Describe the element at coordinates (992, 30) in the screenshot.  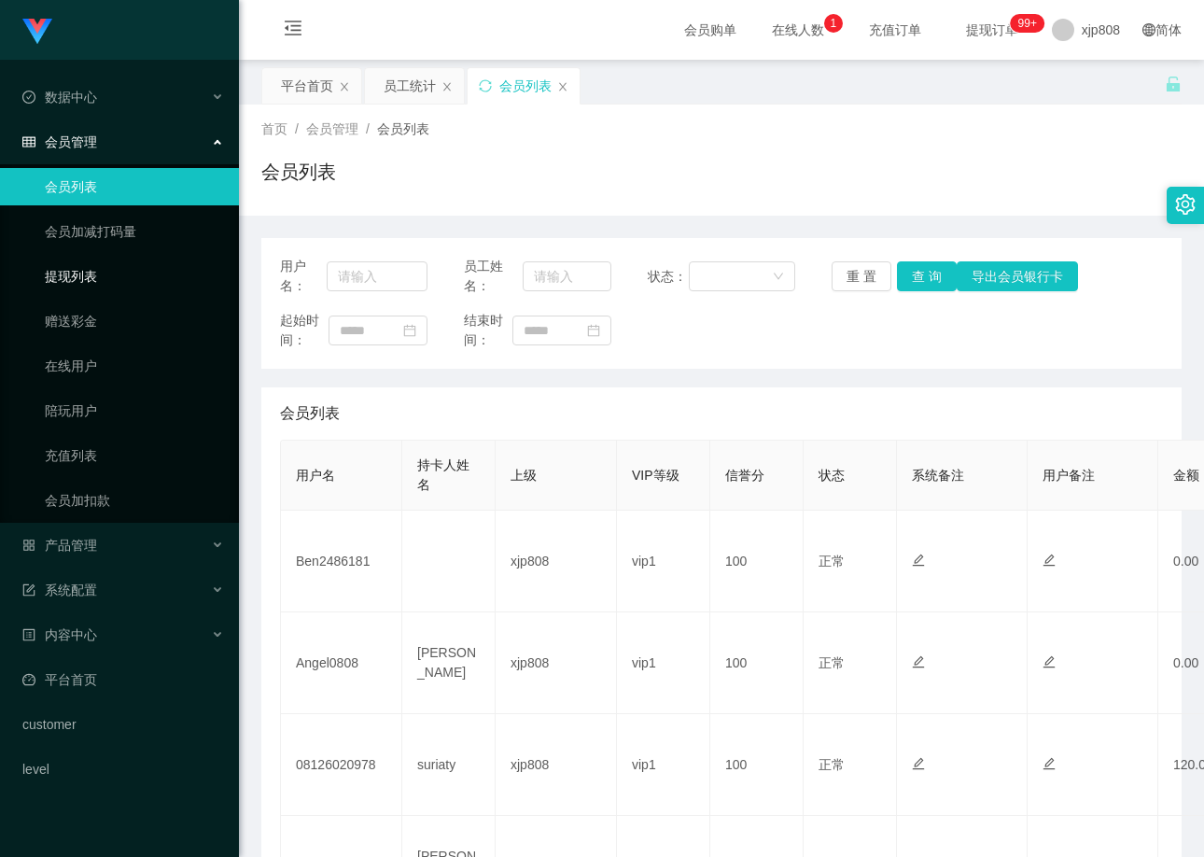
I see `span: 提现订单` at that location.